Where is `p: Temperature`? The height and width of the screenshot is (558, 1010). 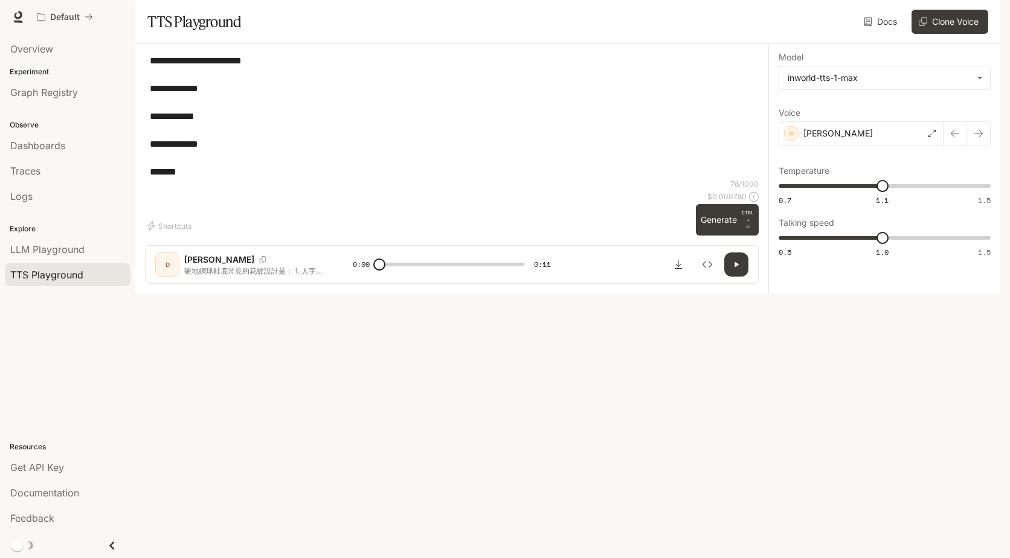 p: Temperature is located at coordinates (804, 171).